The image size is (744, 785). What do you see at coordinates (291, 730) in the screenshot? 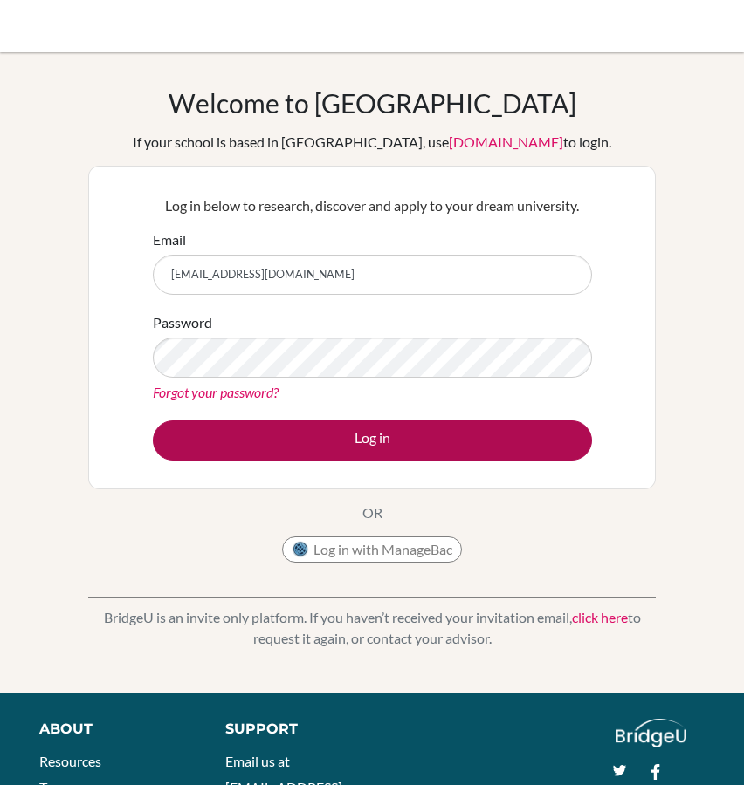
I see `div: Support` at bounding box center [291, 730].